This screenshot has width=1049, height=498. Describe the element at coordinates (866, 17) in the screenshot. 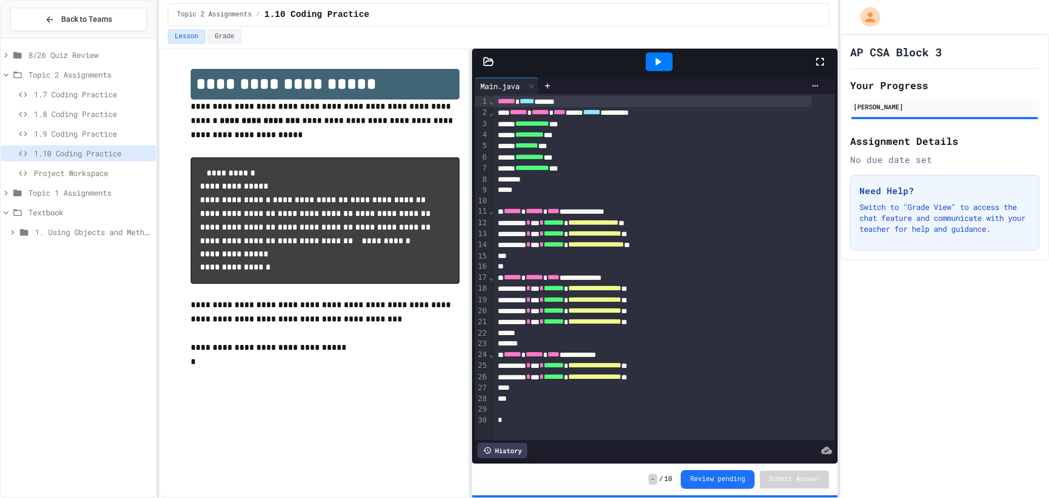

I see `div: My Account` at that location.